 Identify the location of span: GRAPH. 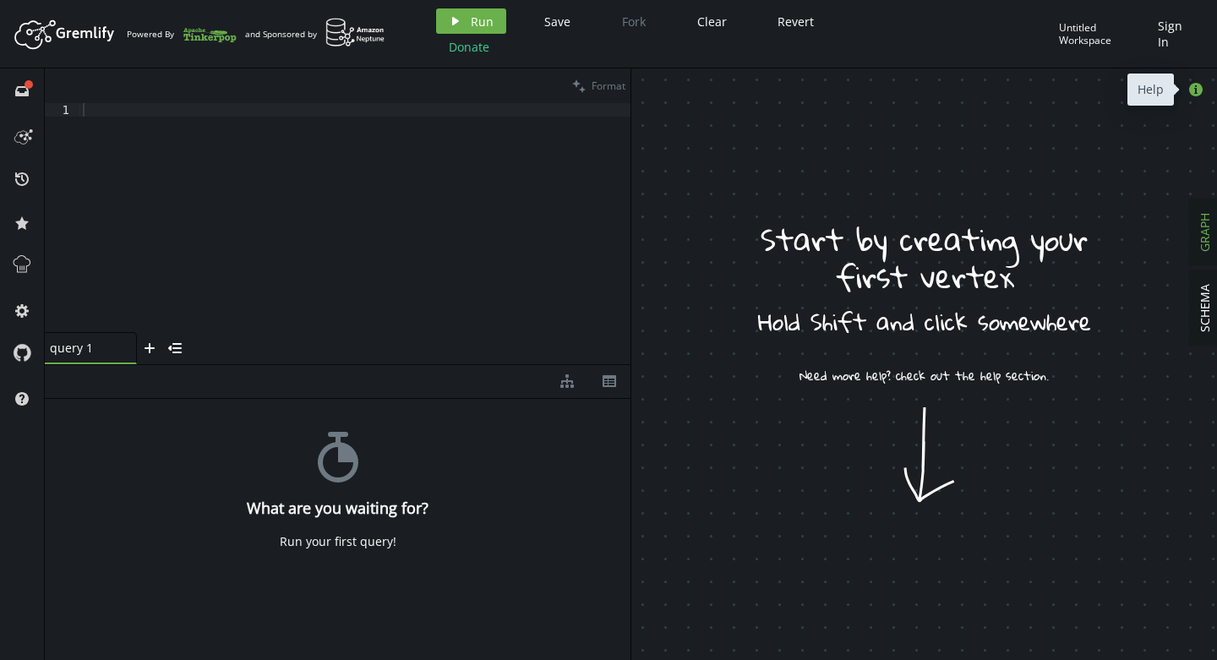
(1204, 232).